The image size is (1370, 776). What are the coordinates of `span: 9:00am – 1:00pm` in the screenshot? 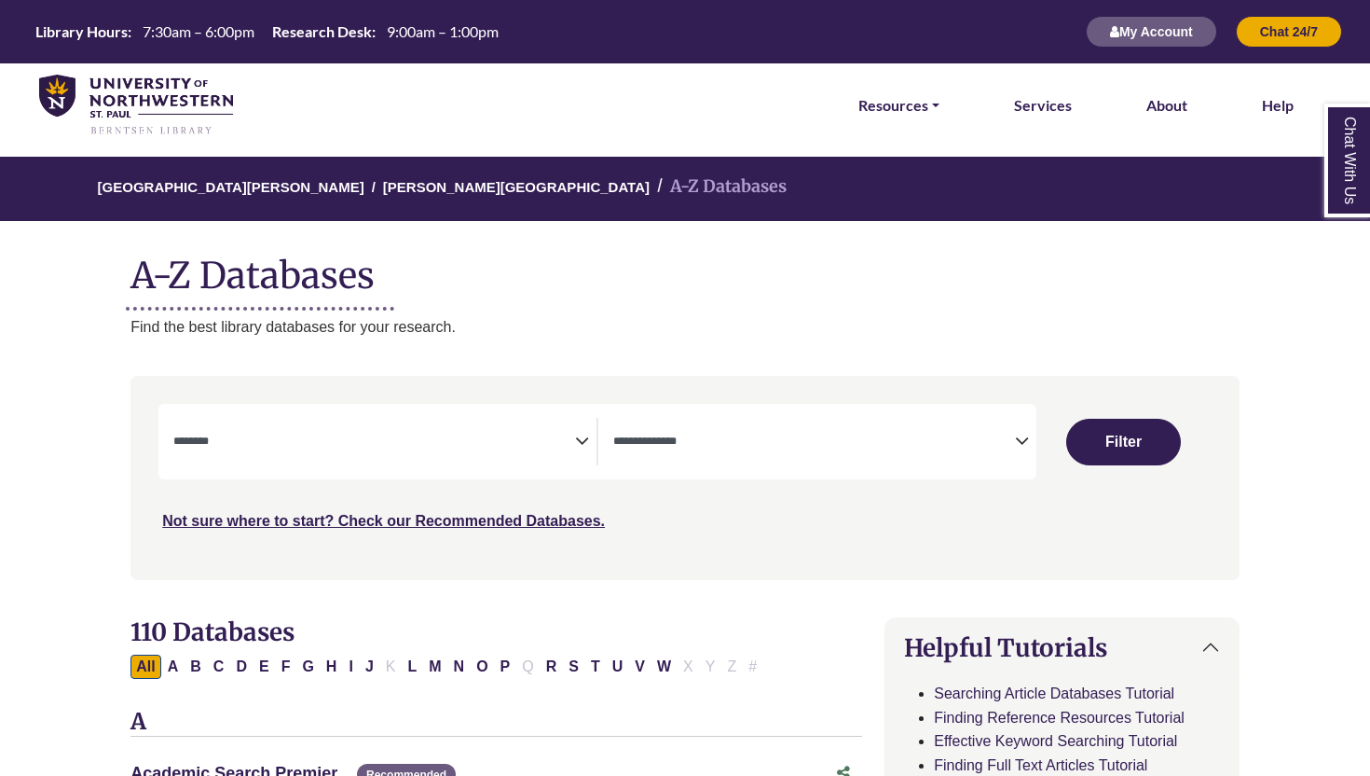 It's located at (443, 31).